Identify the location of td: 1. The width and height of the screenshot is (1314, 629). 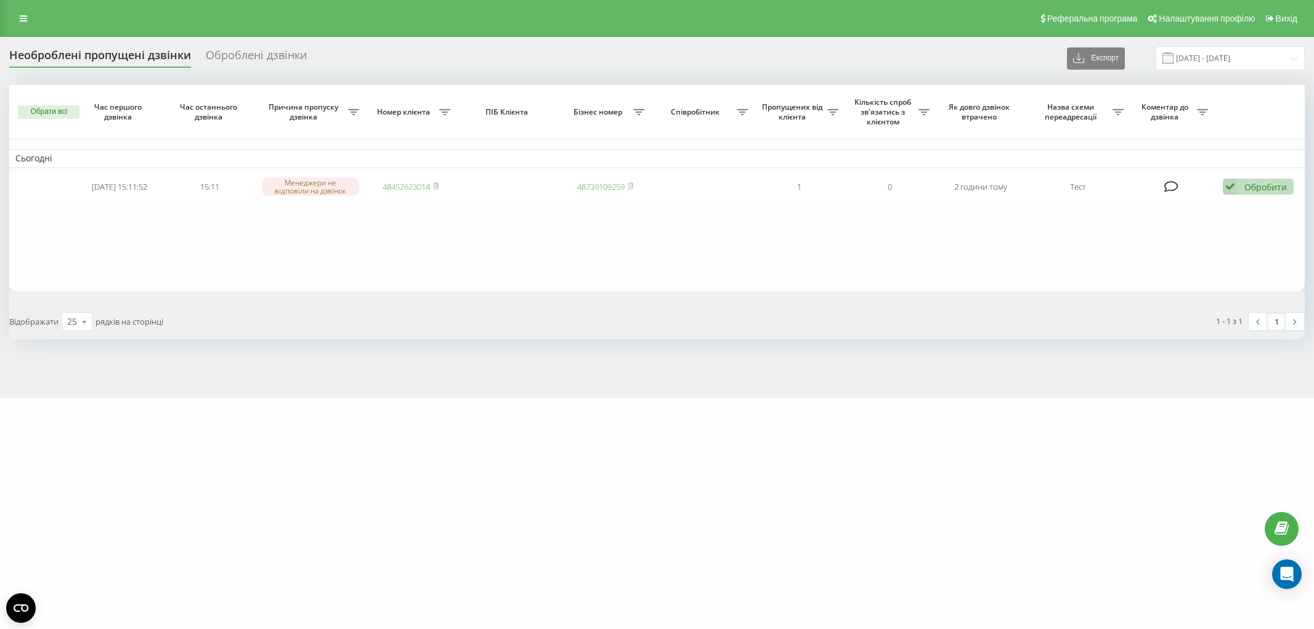
(799, 187).